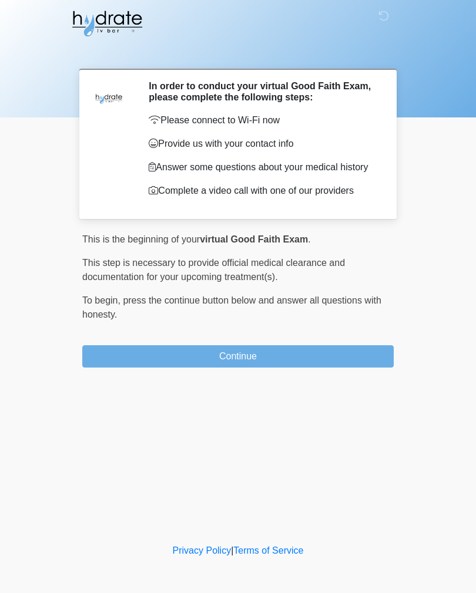 This screenshot has width=476, height=593. What do you see at coordinates (268, 550) in the screenshot?
I see `a: Terms of Service` at bounding box center [268, 550].